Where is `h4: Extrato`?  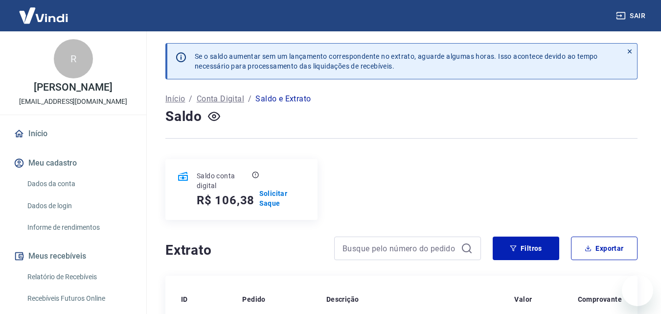
h4: Extrato is located at coordinates (244, 250).